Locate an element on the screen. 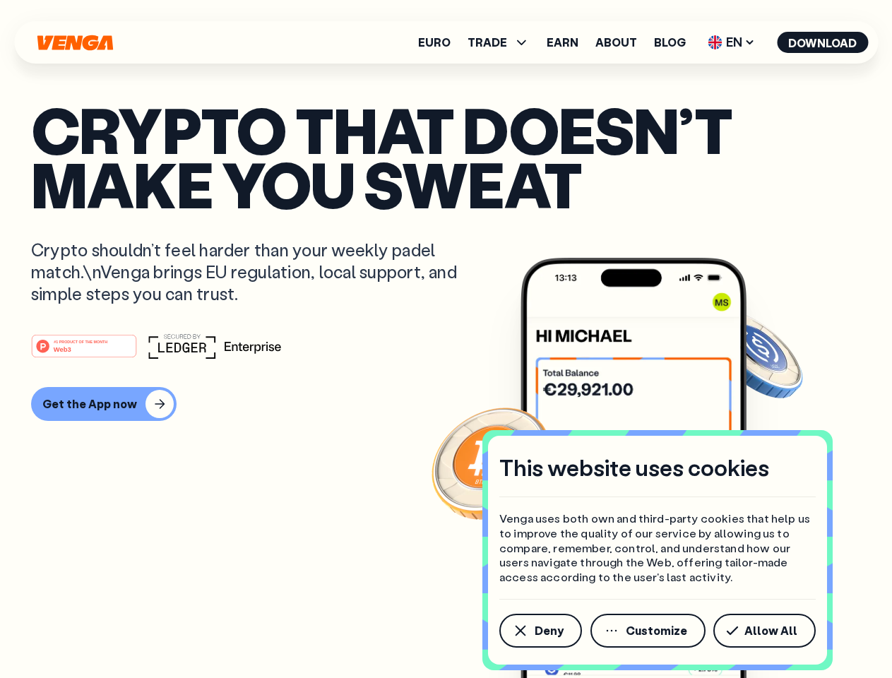 The width and height of the screenshot is (892, 678). tspan: Web3 is located at coordinates (62, 348).